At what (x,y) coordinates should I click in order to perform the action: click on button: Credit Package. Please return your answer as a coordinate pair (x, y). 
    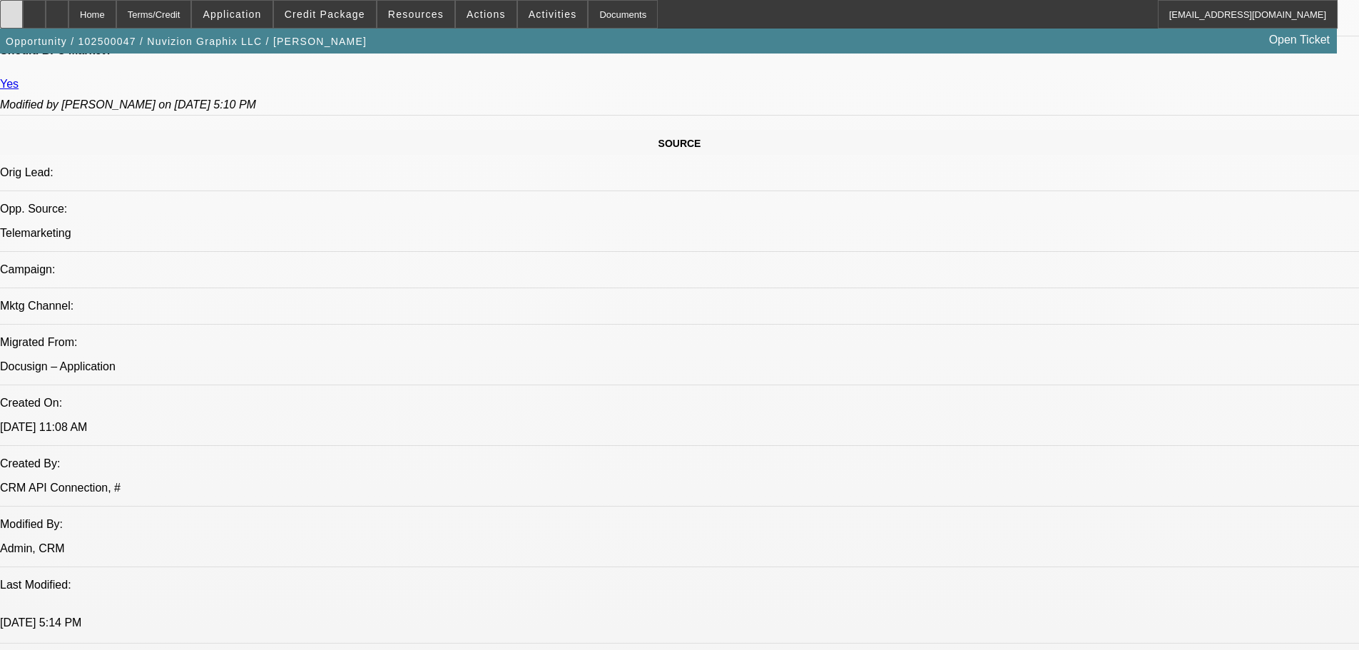
    Looking at the image, I should click on (325, 14).